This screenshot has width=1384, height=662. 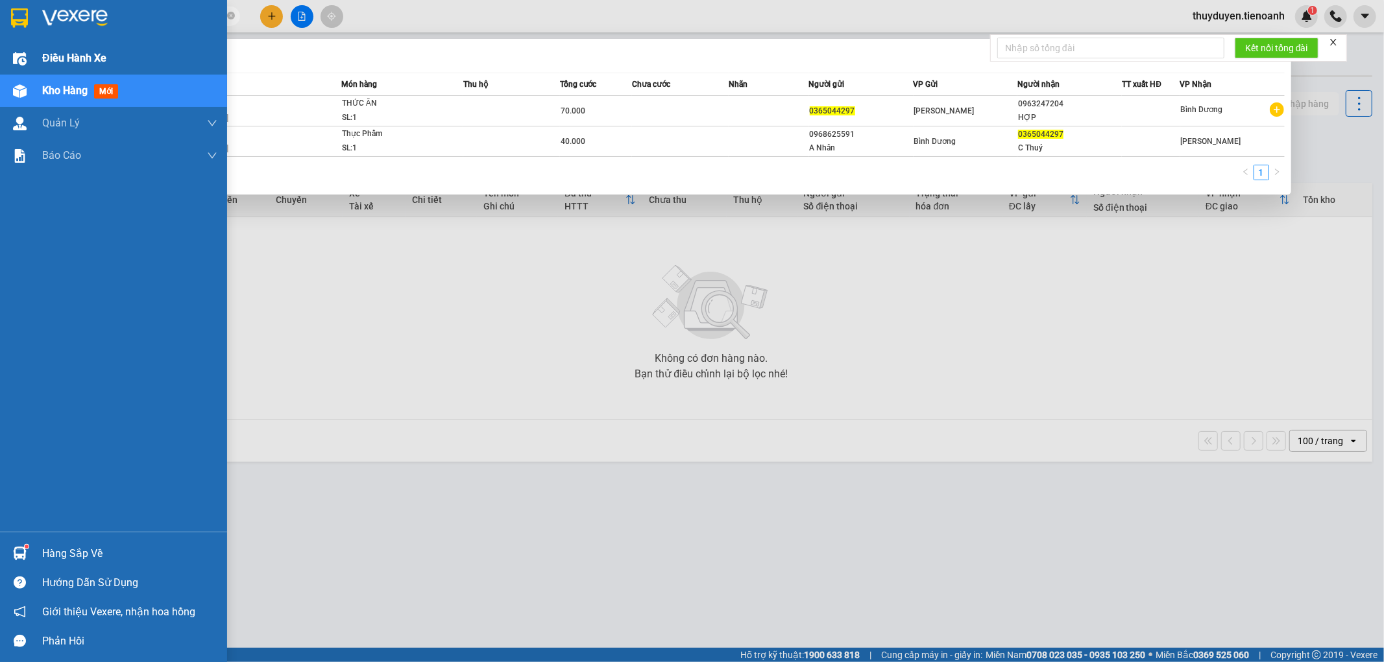 What do you see at coordinates (62, 155) in the screenshot?
I see `span: Báo cáo` at bounding box center [62, 155].